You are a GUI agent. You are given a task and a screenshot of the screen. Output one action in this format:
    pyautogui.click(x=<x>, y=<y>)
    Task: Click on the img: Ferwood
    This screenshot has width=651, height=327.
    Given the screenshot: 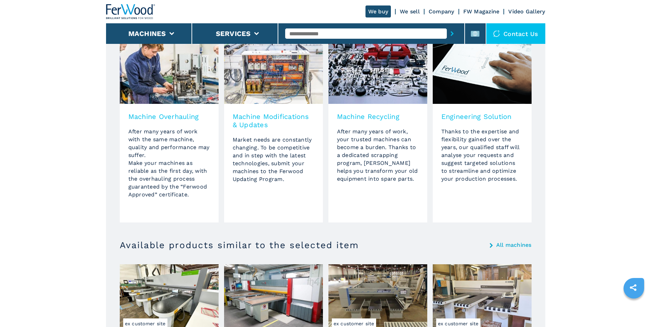 What is the action you would take?
    pyautogui.click(x=131, y=12)
    